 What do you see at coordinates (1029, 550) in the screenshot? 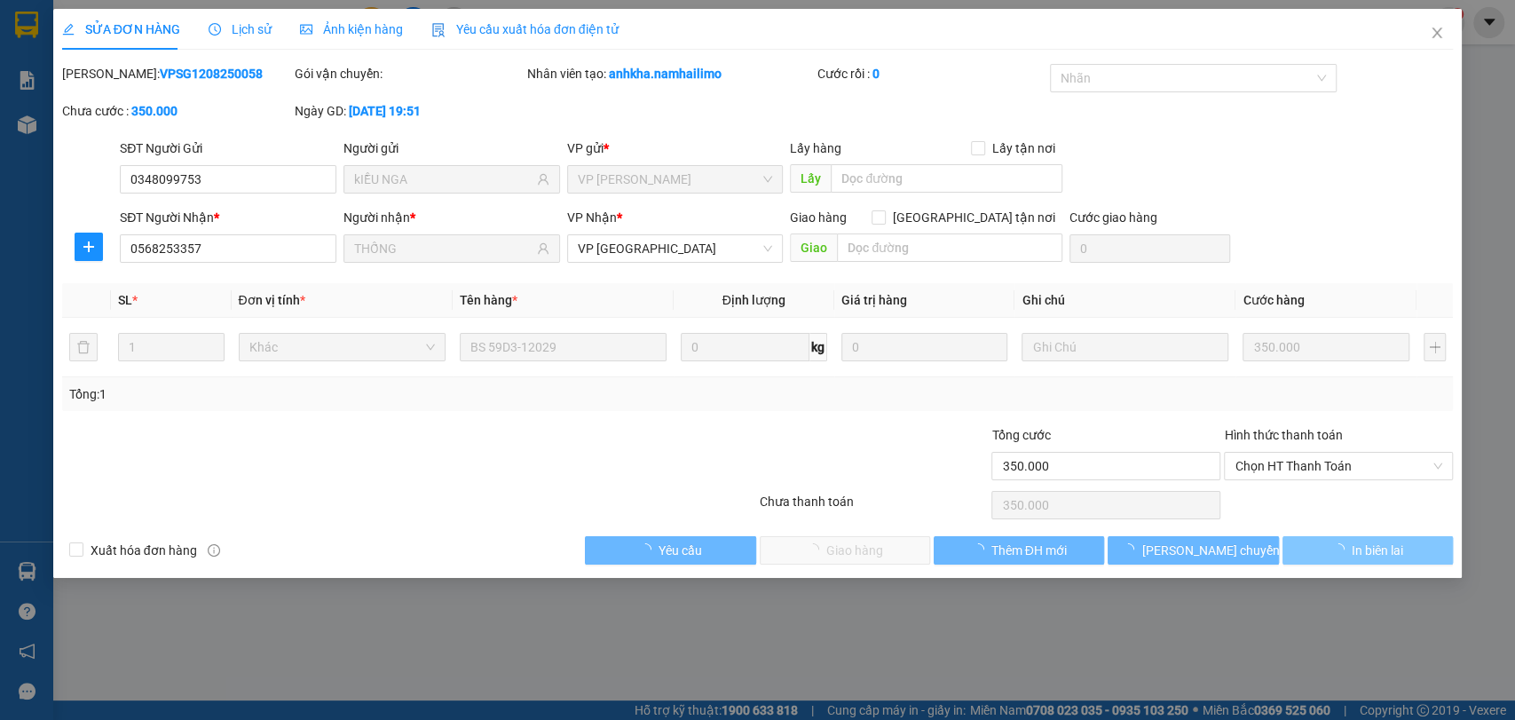
I see `span: Thêm ĐH mới` at bounding box center [1029, 550].